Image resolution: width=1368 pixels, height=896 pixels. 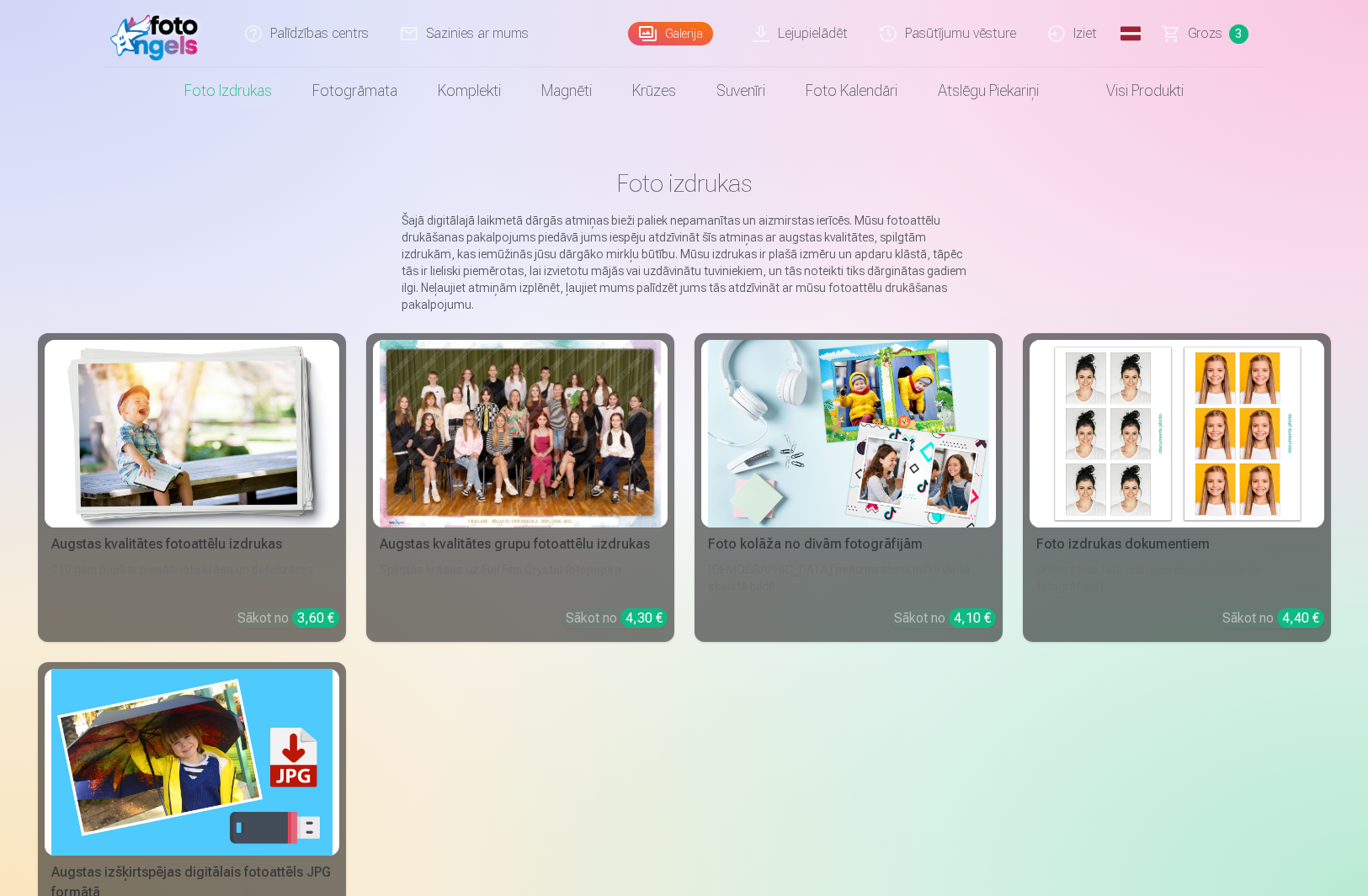 What do you see at coordinates (192, 433) in the screenshot?
I see `img: Augstas kvalitātes fotoattēlu izdrukas` at bounding box center [192, 433].